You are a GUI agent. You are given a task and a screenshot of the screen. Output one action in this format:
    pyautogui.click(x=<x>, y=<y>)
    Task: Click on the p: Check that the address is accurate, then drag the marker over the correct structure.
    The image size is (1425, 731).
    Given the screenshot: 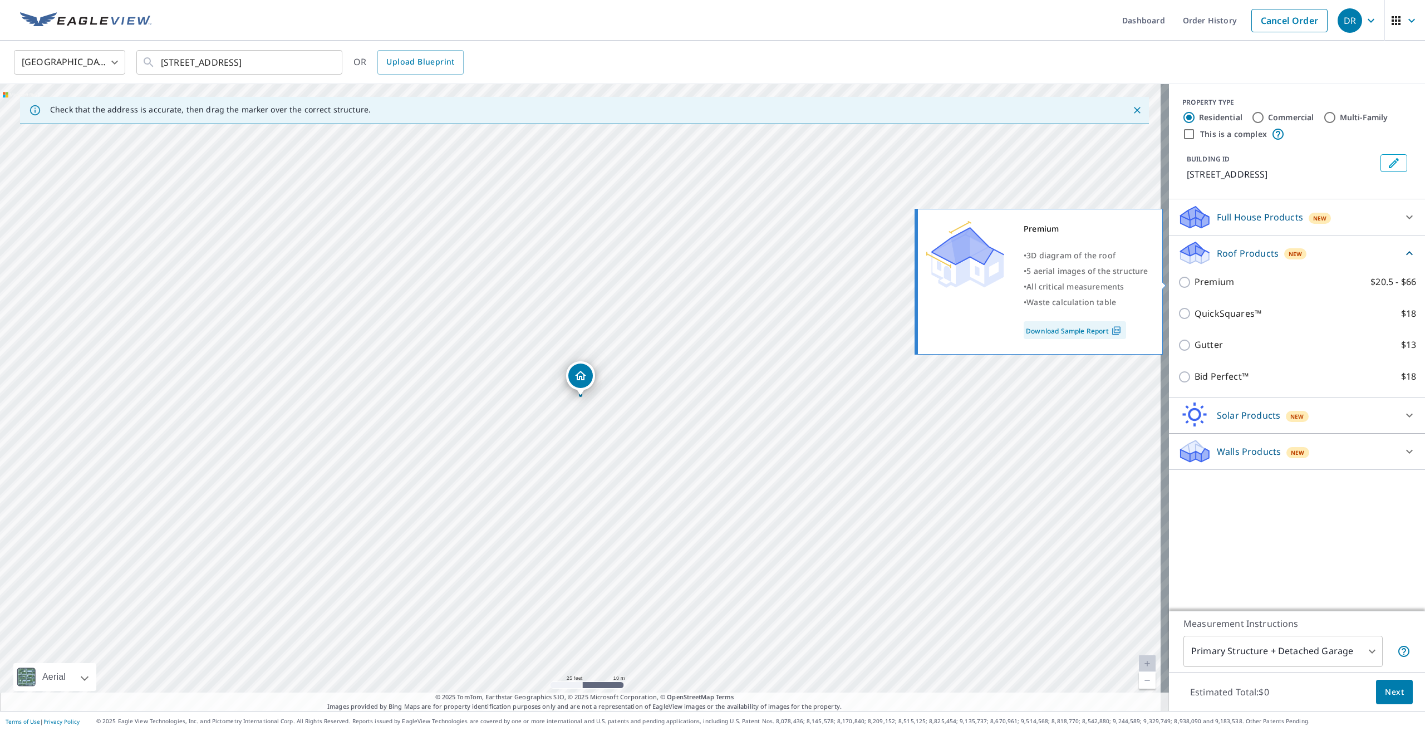 What is the action you would take?
    pyautogui.click(x=210, y=110)
    